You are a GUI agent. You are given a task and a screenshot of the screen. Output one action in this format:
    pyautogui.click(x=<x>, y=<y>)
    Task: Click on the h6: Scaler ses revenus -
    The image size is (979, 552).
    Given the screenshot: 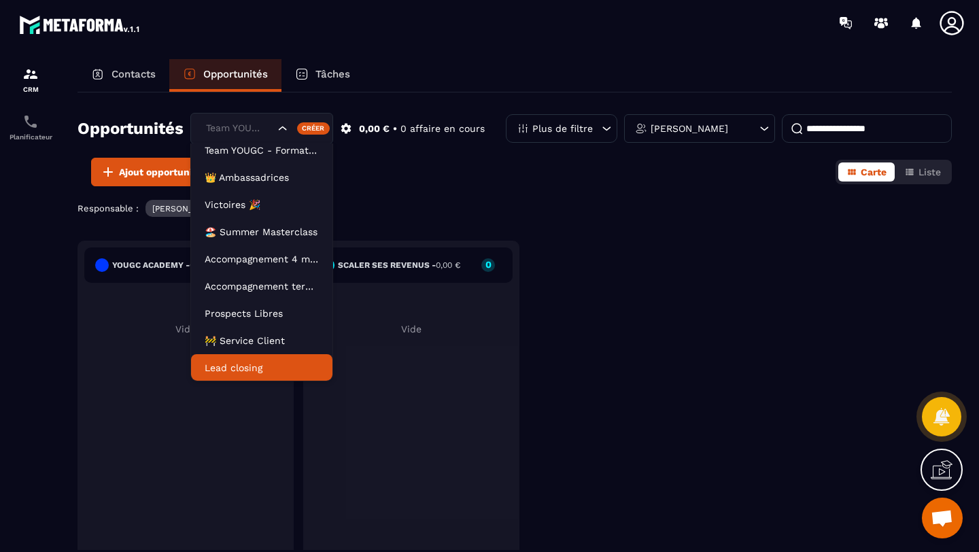 What is the action you would take?
    pyautogui.click(x=399, y=265)
    